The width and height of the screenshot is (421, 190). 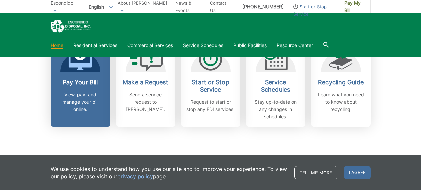 I want to click on a: Resource Center, so click(x=295, y=45).